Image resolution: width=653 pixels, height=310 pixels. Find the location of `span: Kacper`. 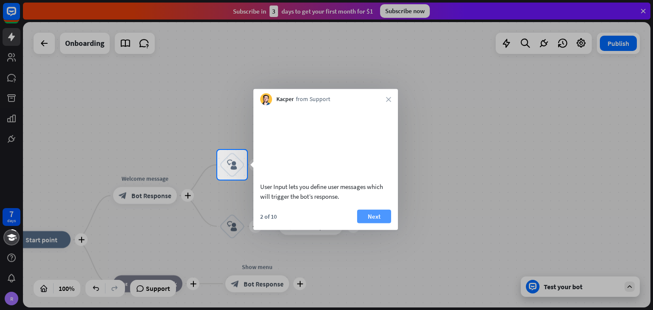

span: Kacper is located at coordinates (285, 99).